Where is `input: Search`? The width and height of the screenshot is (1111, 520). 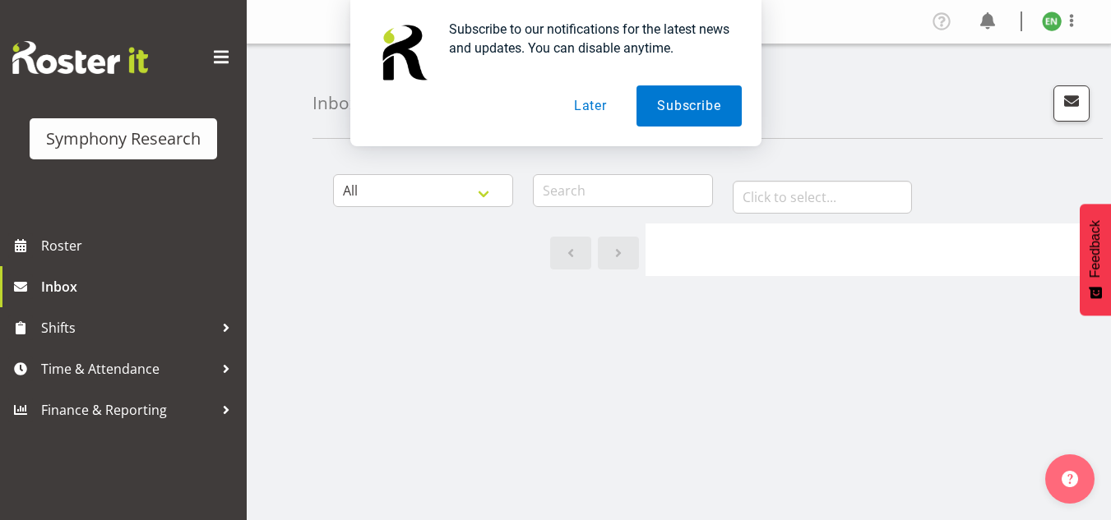 input: Search is located at coordinates (622, 191).